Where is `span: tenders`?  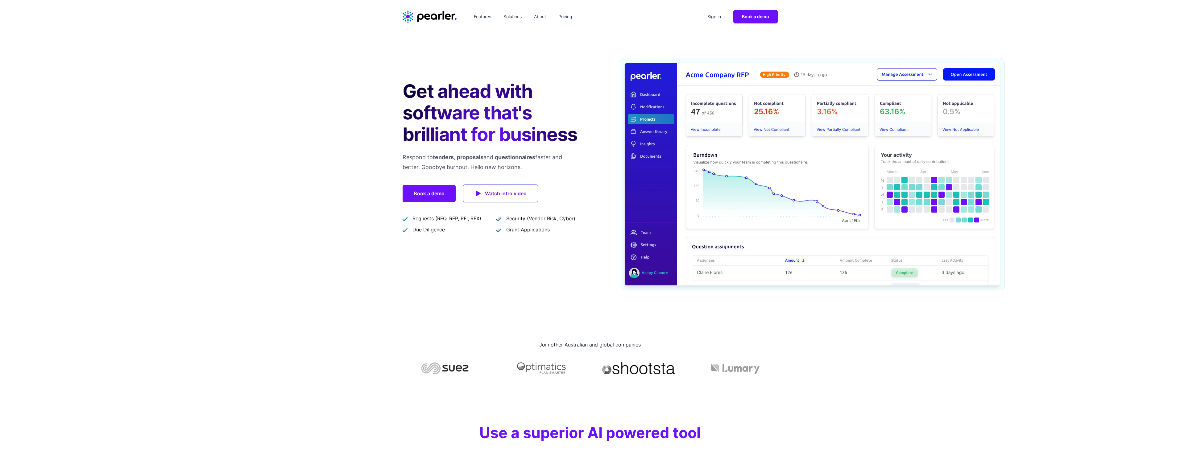 span: tenders is located at coordinates (443, 157).